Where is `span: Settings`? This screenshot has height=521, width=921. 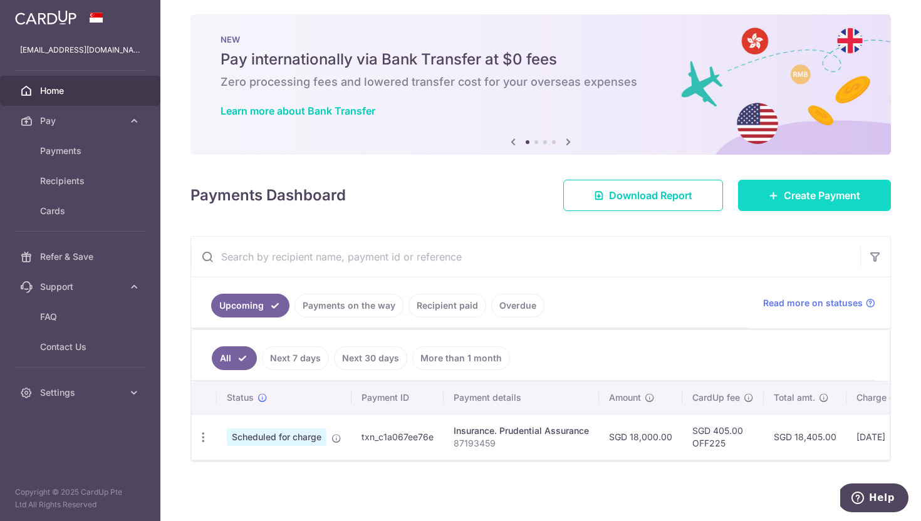
span: Settings is located at coordinates (81, 393).